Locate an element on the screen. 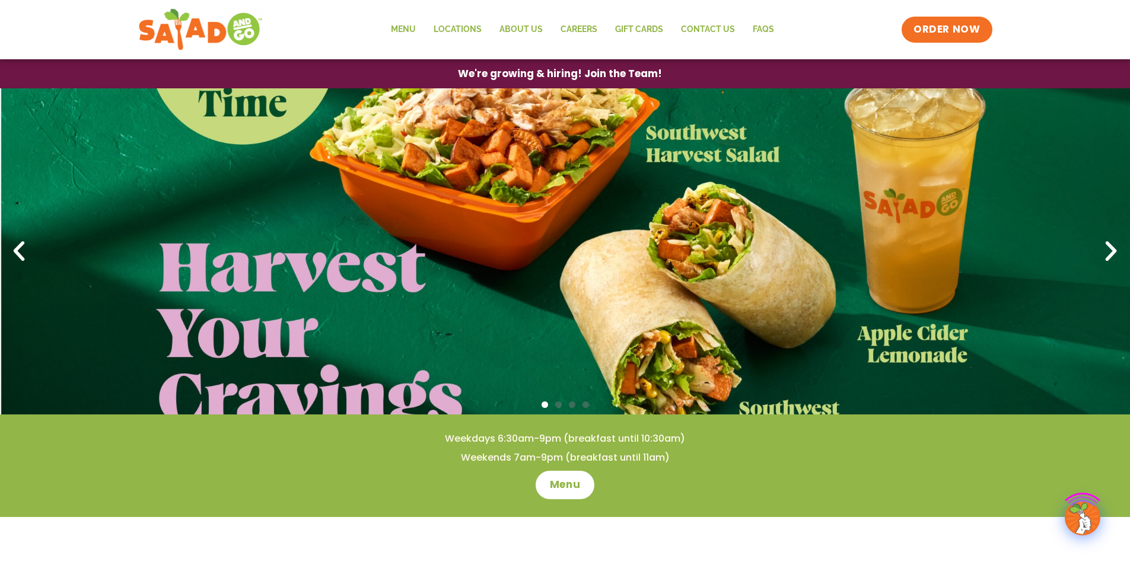 Image resolution: width=1130 pixels, height=565 pixels. nav: Menu is located at coordinates (583, 30).